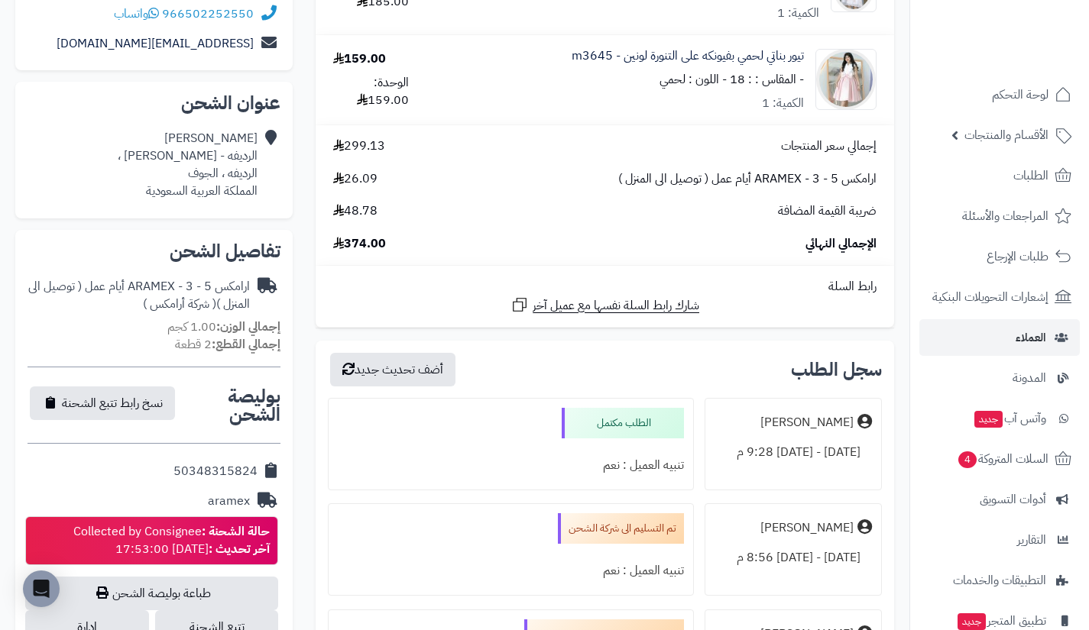 The height and width of the screenshot is (630, 1089). Describe the element at coordinates (248, 327) in the screenshot. I see `strong: إجمالي الوزن:` at that location.